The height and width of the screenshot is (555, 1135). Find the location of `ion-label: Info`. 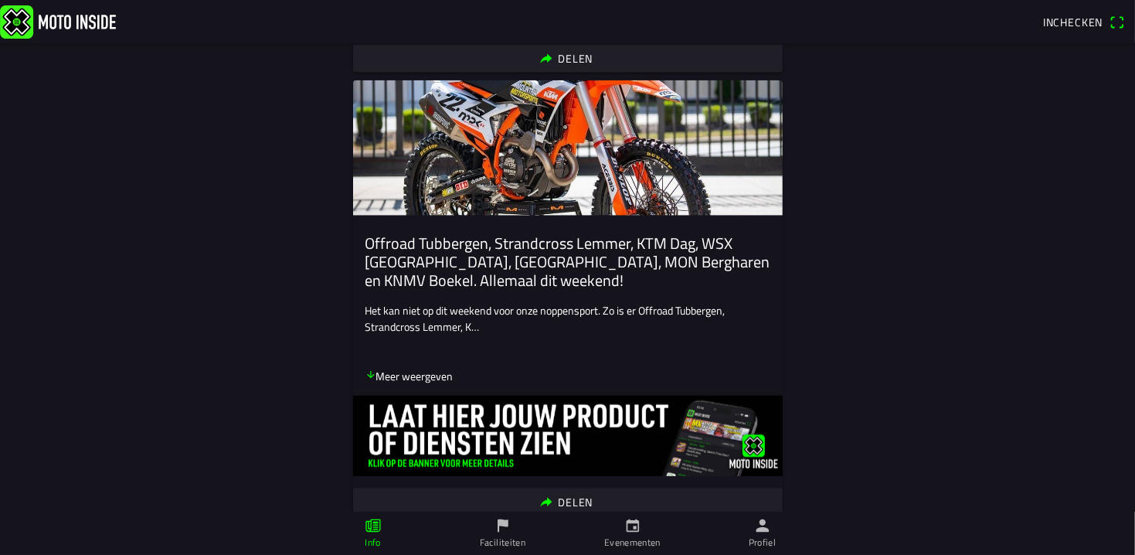

ion-label: Info is located at coordinates (373, 543).